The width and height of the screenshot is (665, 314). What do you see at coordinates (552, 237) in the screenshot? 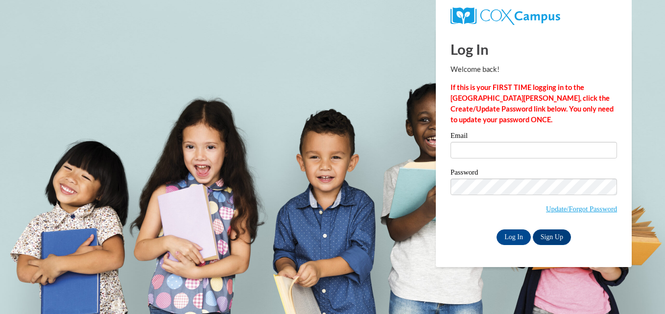
I see `a: Sign Up` at bounding box center [552, 237].